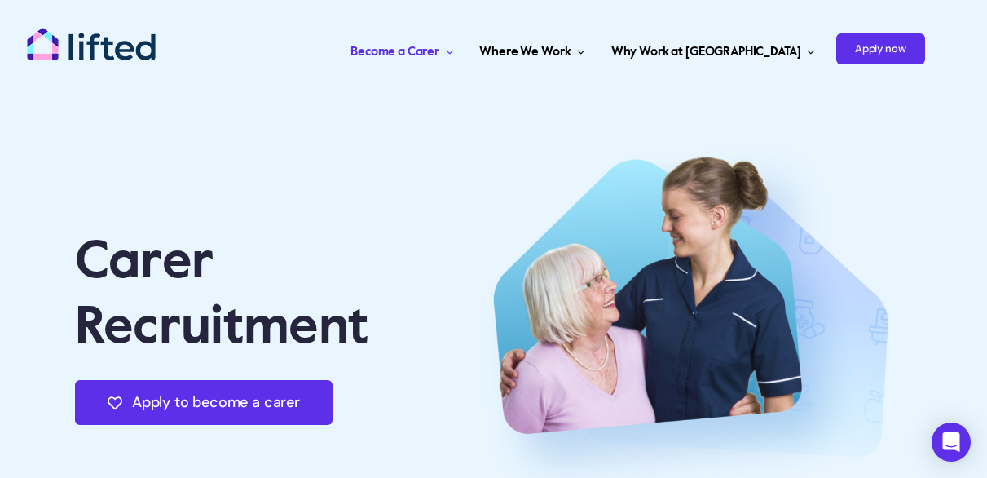 The image size is (987, 478). I want to click on div: Open Intercom Messenger, so click(951, 442).